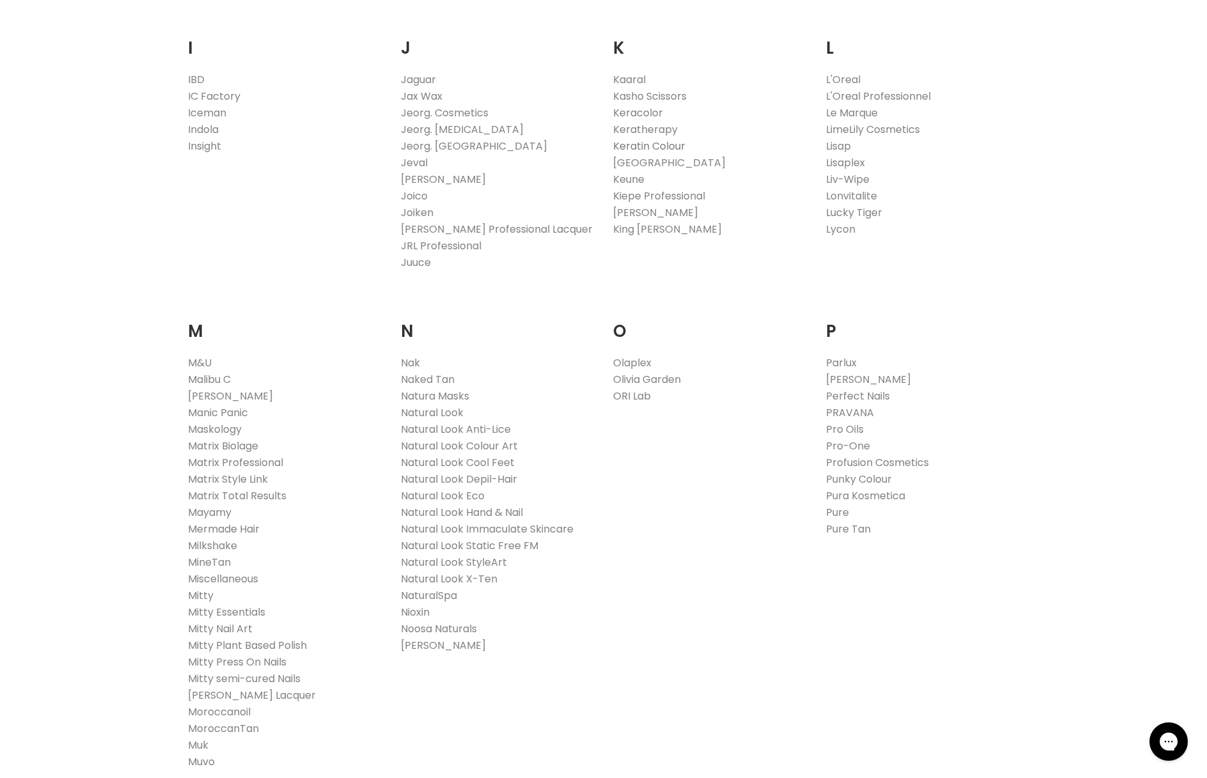 The height and width of the screenshot is (778, 1207). Describe the element at coordinates (841, 229) in the screenshot. I see `a: Lycon` at that location.